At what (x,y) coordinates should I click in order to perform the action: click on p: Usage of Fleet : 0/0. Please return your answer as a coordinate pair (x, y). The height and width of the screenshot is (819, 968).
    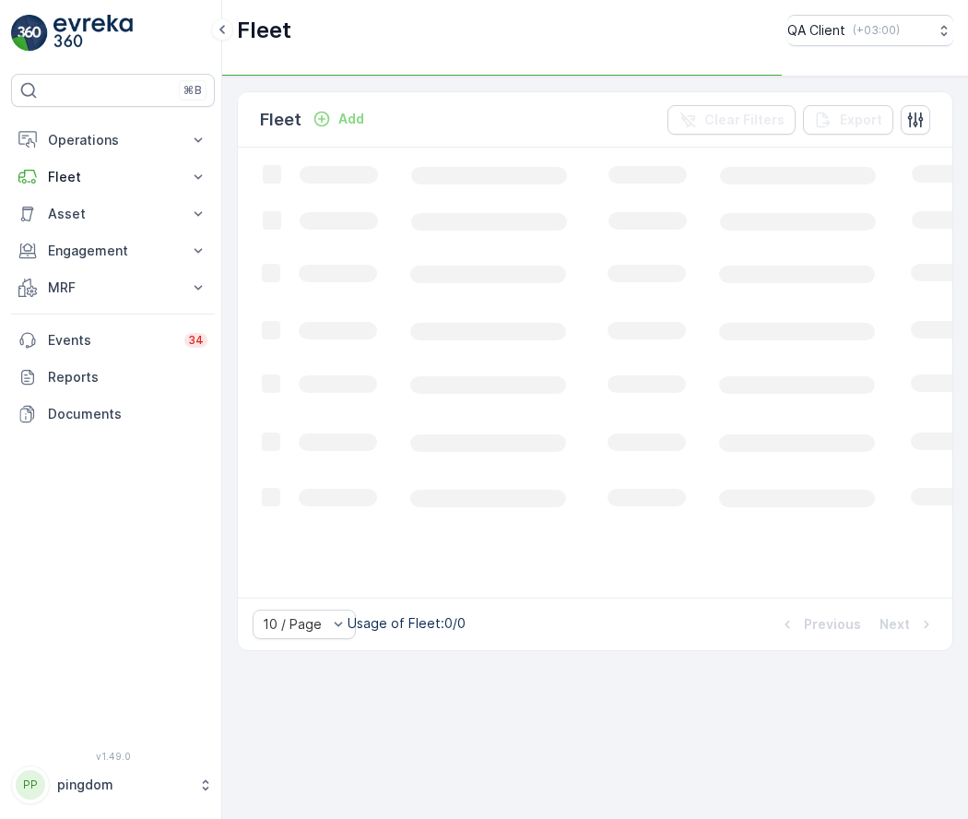
    Looking at the image, I should click on (407, 623).